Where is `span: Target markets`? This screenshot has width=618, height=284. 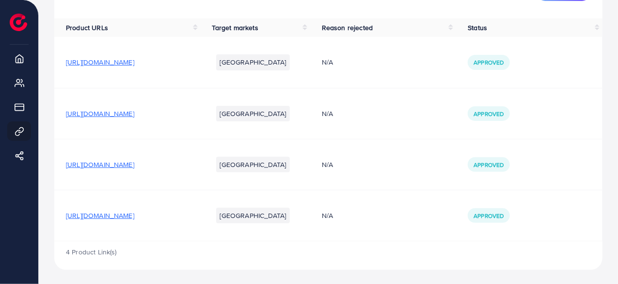 span: Target markets is located at coordinates (235, 28).